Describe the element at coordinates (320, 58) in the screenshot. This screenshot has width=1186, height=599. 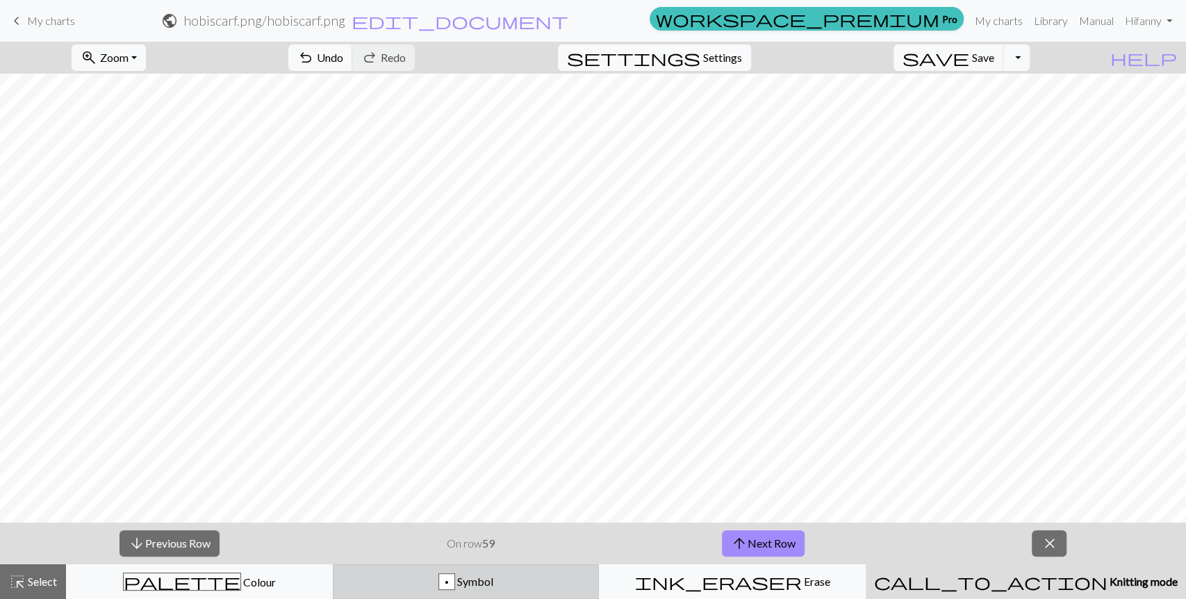
I see `button: Undo` at that location.